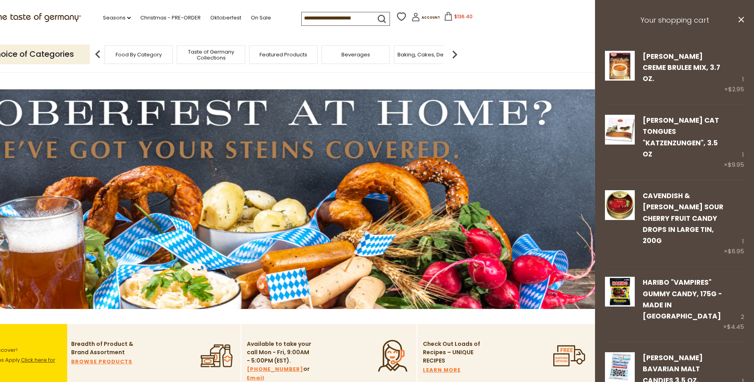 The width and height of the screenshot is (754, 382). I want to click on a: Christmas - PRE-ORDER, so click(171, 18).